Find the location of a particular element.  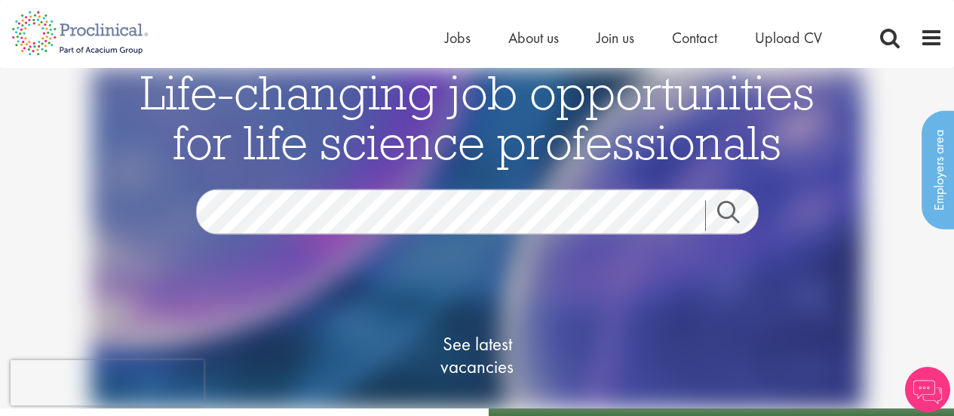

a: Join us is located at coordinates (616, 38).